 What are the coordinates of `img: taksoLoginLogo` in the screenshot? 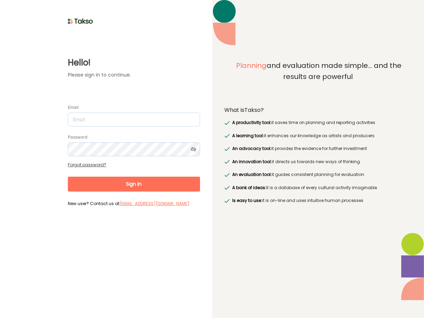 It's located at (80, 21).